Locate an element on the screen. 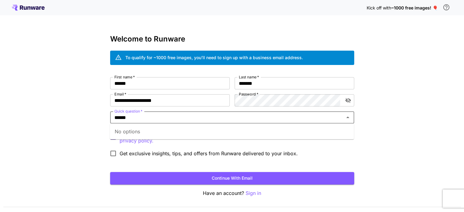  label: First name is located at coordinates (124, 77).